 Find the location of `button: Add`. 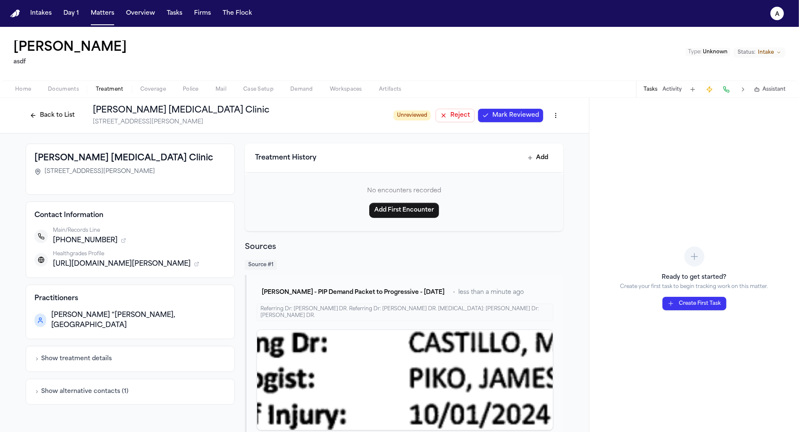

button: Add is located at coordinates (537, 158).